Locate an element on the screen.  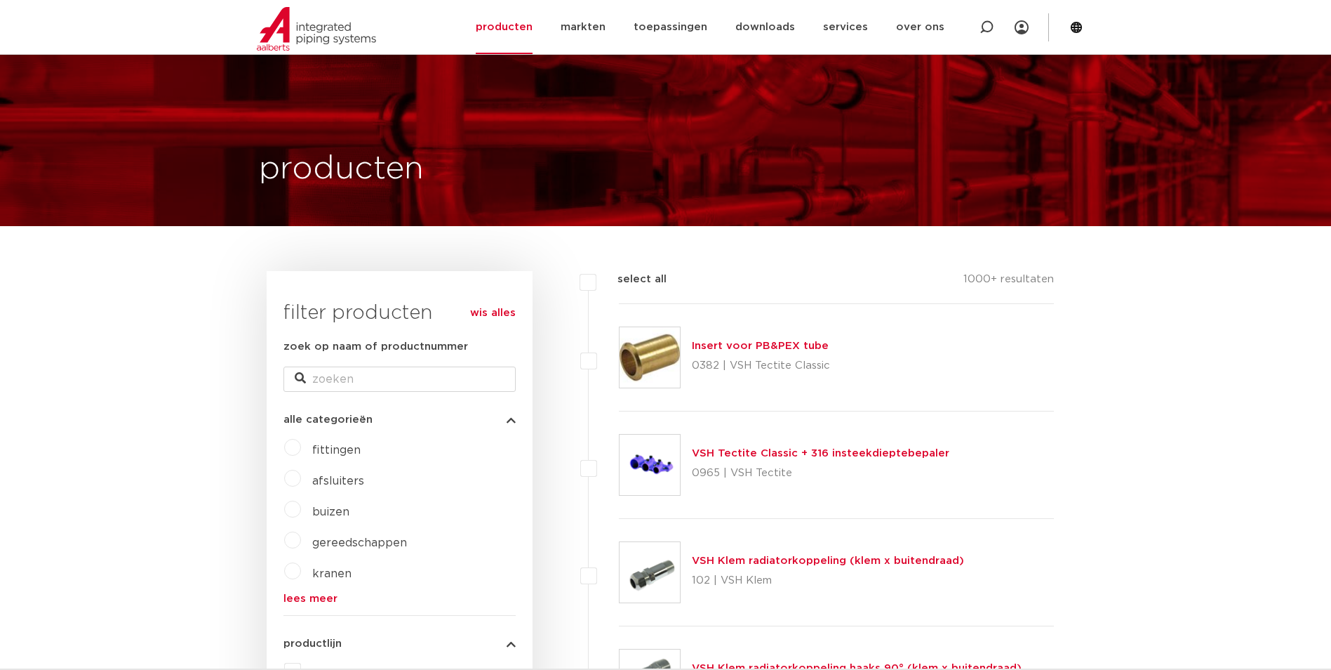
img: Thumbnail for VSH Klem radiatorkoppeling (klem x buitendraad) is located at coordinates (650, 572).